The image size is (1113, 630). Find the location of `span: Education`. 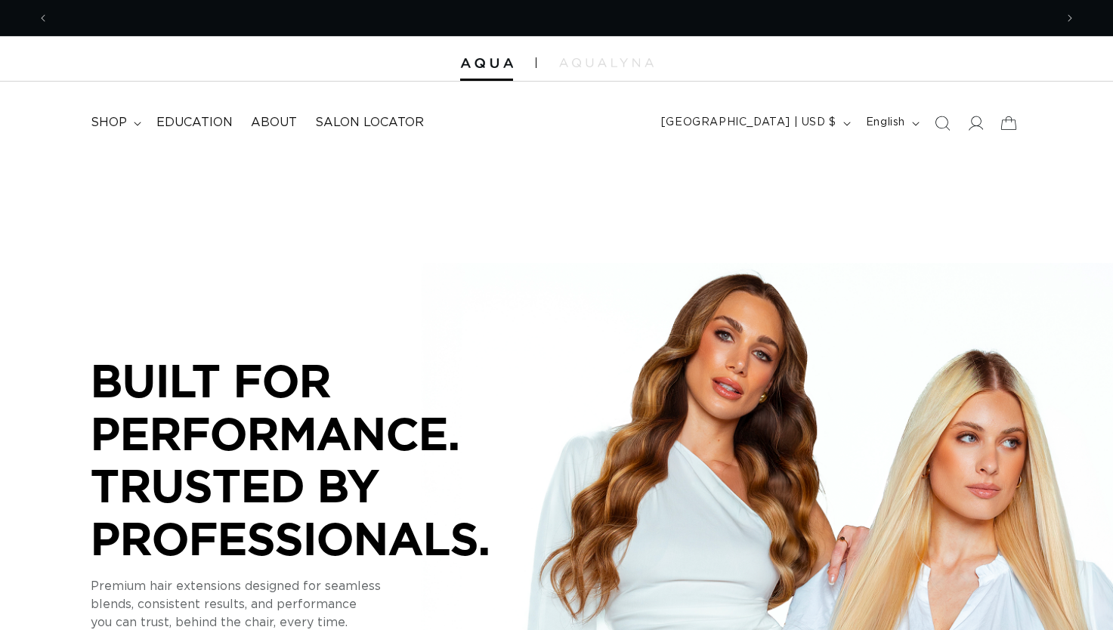

span: Education is located at coordinates (194, 122).